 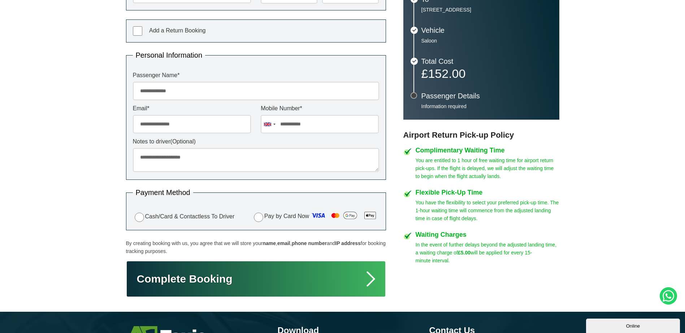 What do you see at coordinates (256, 75) in the screenshot?
I see `label: Passenger Name` at bounding box center [256, 75].